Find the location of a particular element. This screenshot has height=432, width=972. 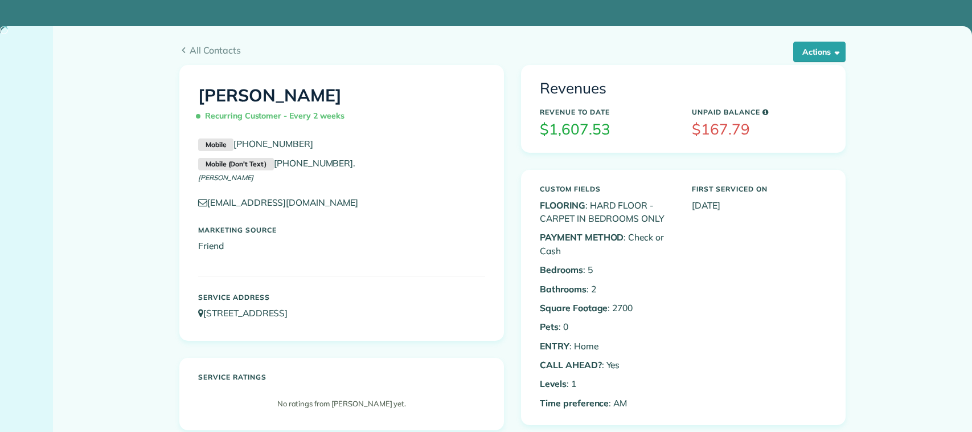

p: : 2 is located at coordinates (607, 289).